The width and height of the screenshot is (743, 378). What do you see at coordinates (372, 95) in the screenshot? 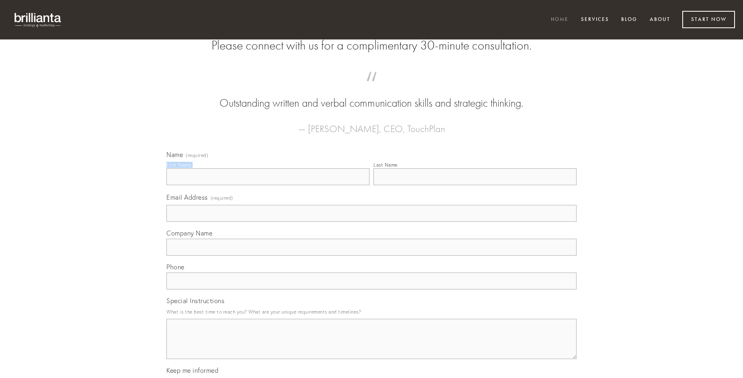
I see `blockquote: Outstanding written and verbal communication skills and strategic thinking.` at bounding box center [372, 95].